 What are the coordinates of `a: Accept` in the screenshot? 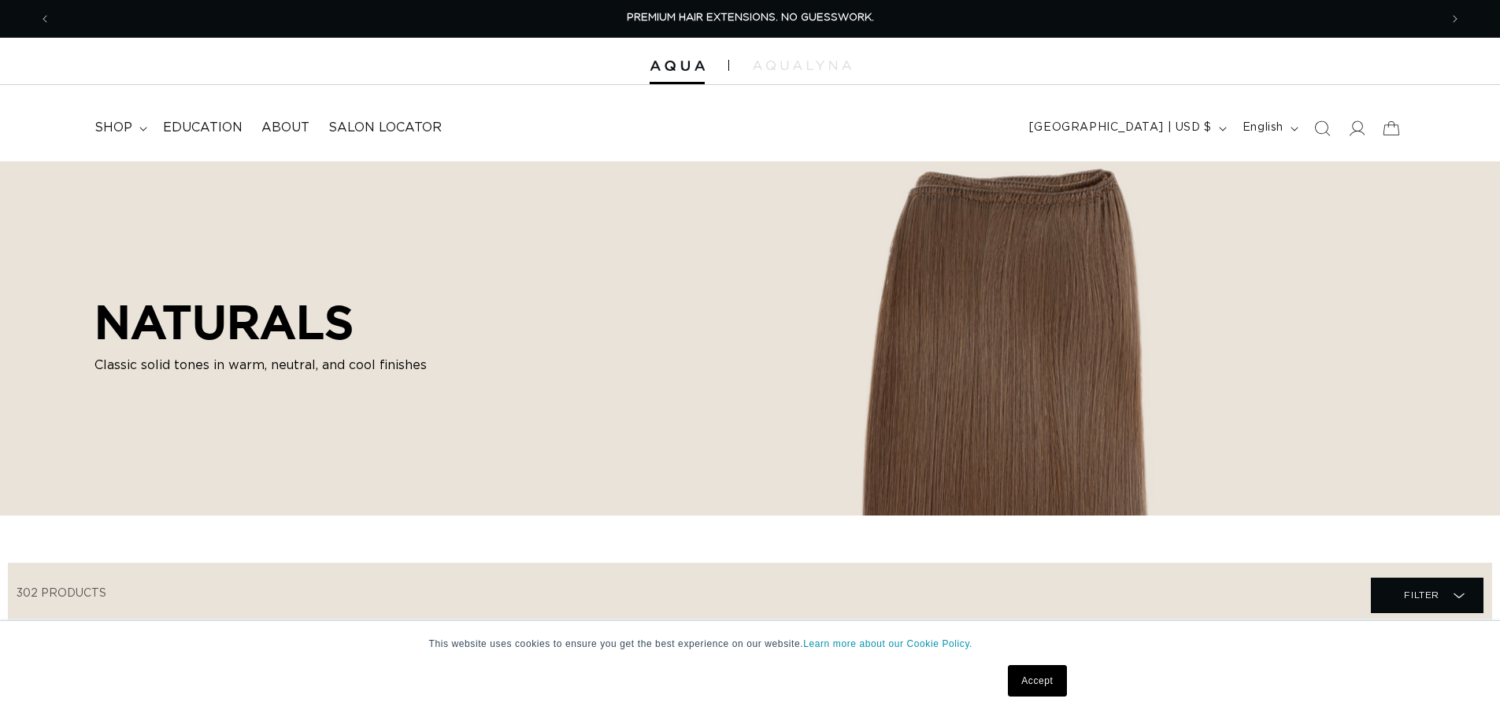 It's located at (1037, 681).